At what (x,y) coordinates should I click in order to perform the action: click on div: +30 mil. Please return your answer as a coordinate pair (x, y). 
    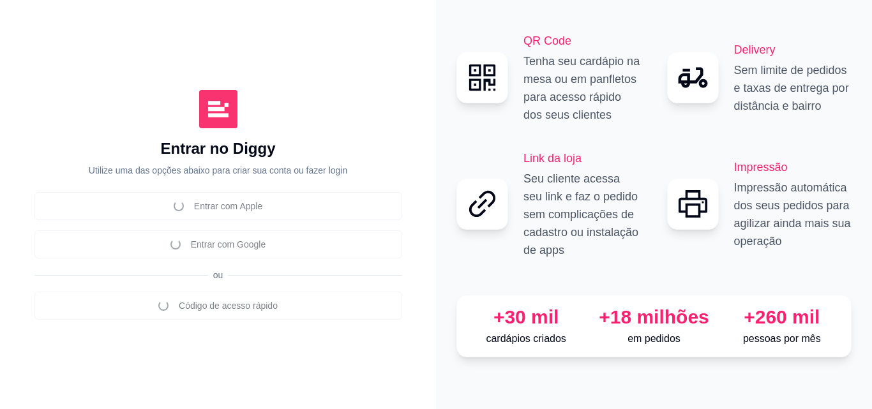
    Looking at the image, I should click on (526, 317).